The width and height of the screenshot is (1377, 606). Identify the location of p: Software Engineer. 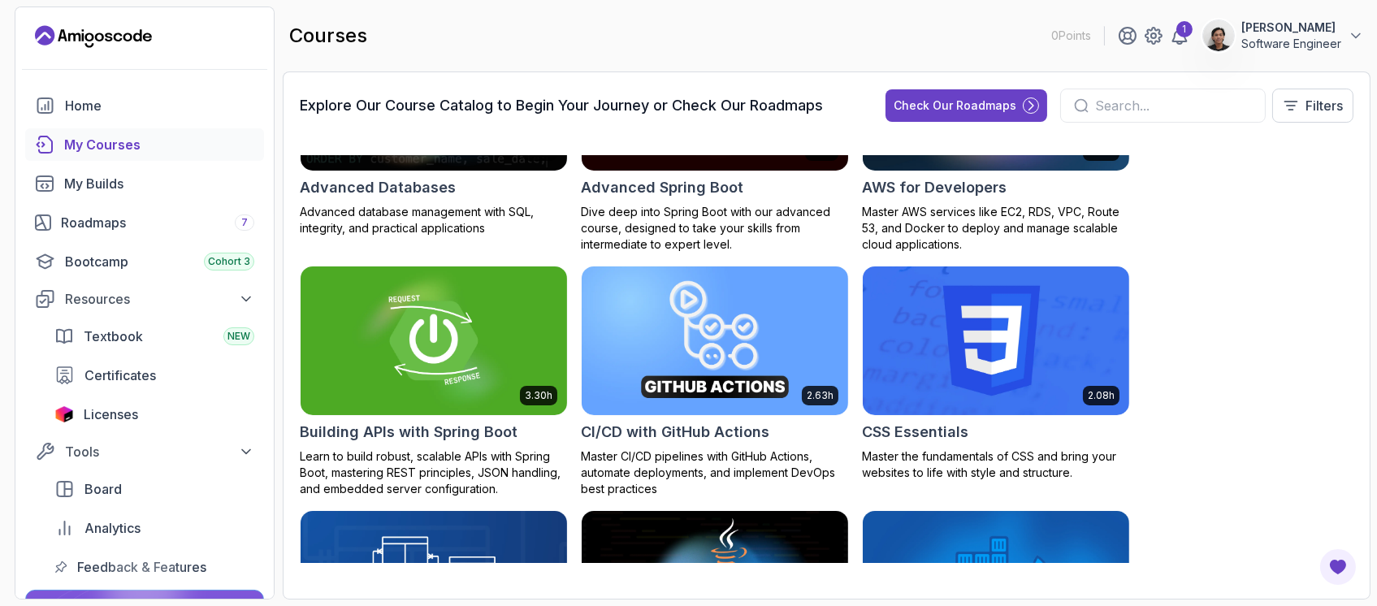
(1291, 44).